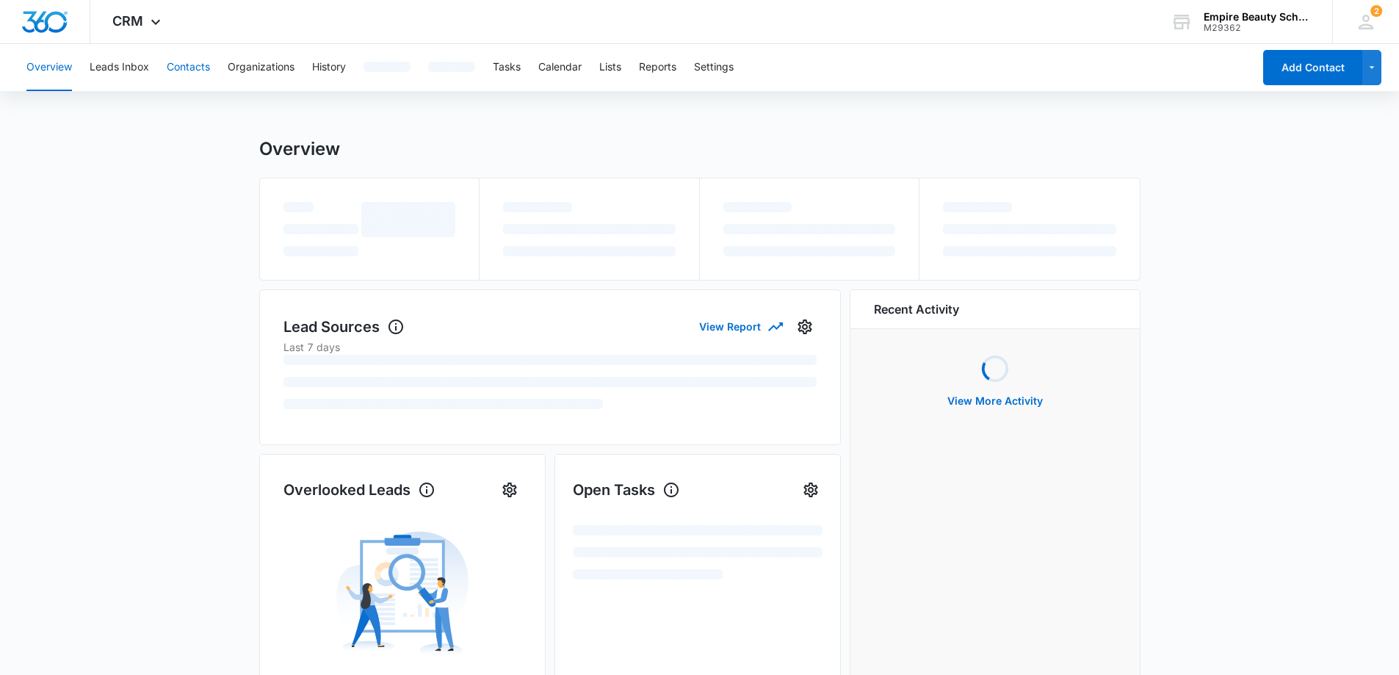  I want to click on button: View Report, so click(741, 326).